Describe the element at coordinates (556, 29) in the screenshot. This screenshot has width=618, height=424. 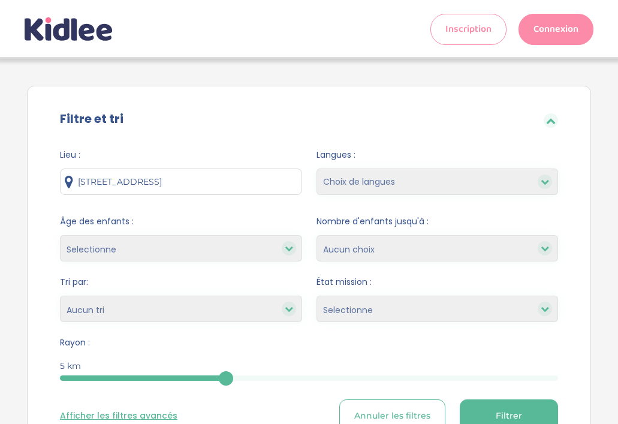
I see `a: Connexion` at that location.